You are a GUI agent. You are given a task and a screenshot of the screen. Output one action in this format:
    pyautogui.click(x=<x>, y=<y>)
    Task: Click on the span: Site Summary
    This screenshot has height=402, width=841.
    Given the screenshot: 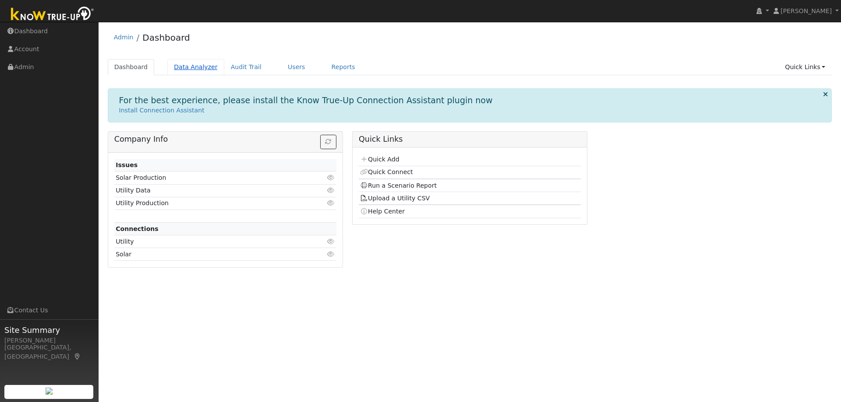 What is the action you would take?
    pyautogui.click(x=49, y=330)
    